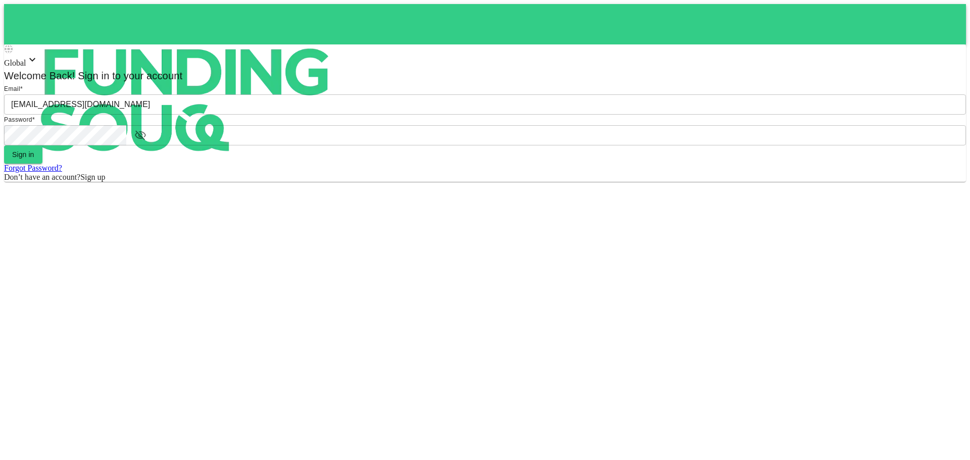 The width and height of the screenshot is (970, 460). Describe the element at coordinates (33, 168) in the screenshot. I see `a: Forgot Password?` at that location.